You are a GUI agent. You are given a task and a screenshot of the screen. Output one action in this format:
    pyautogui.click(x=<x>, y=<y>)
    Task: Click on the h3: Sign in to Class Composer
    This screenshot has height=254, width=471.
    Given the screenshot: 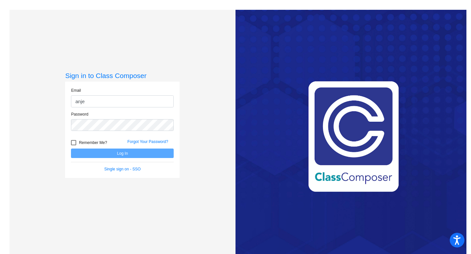 What is the action you would take?
    pyautogui.click(x=122, y=76)
    